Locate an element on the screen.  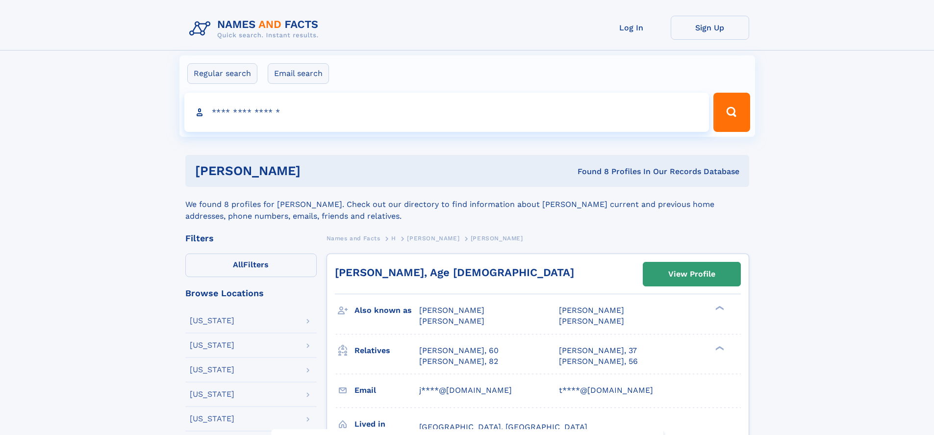
a: Names and Facts is located at coordinates (353, 238).